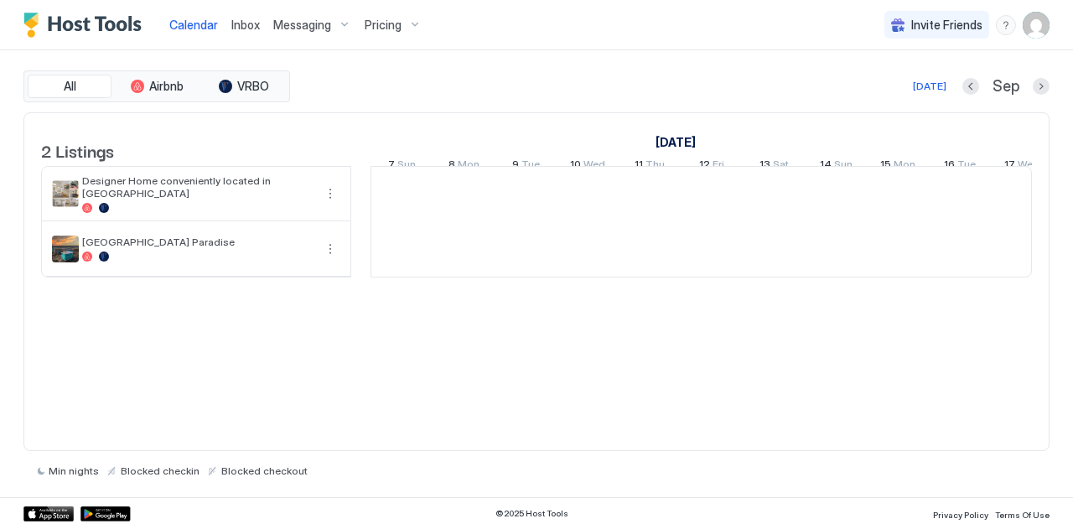  I want to click on span: Inbox, so click(246, 24).